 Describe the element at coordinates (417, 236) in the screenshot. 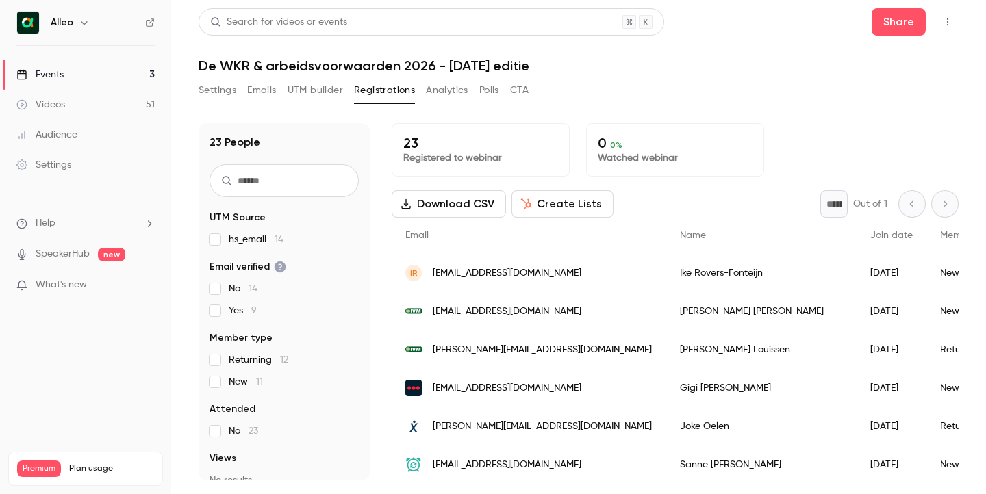

I see `span: Email` at that location.